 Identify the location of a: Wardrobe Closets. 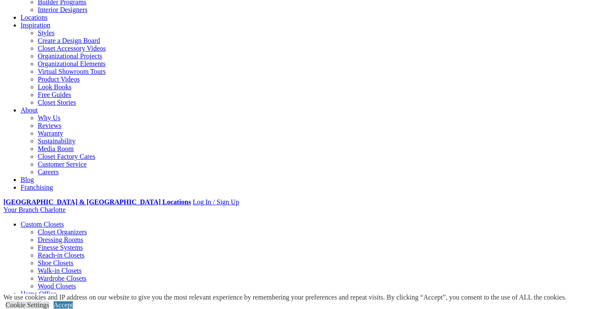
(62, 278).